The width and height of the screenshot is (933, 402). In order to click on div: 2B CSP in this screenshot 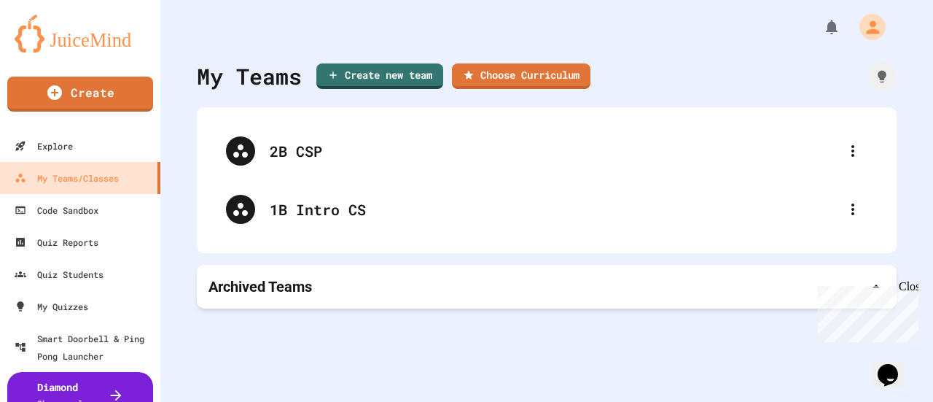, I will do `click(554, 151)`.